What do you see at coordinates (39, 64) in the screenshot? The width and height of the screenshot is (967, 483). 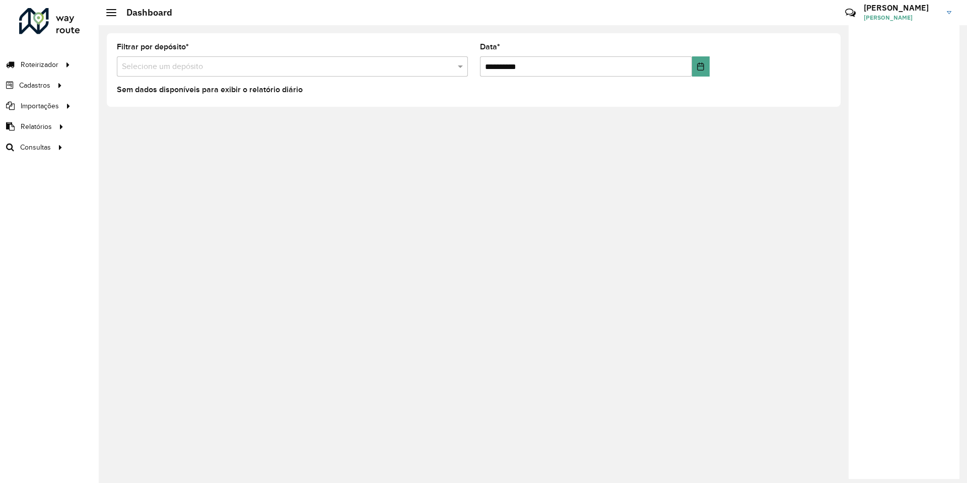 I see `span: Roteirizador` at bounding box center [39, 64].